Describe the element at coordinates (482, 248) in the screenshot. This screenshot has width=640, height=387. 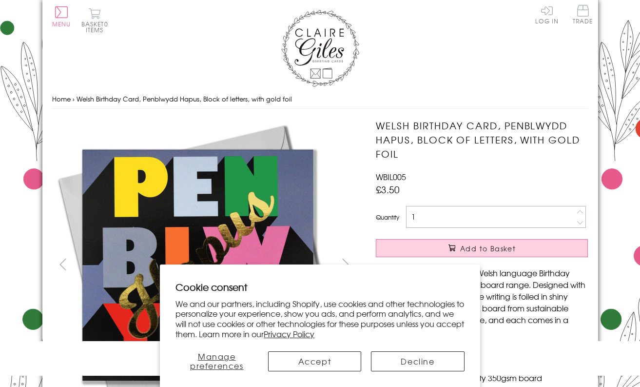
I see `button: Add to Basket` at that location.